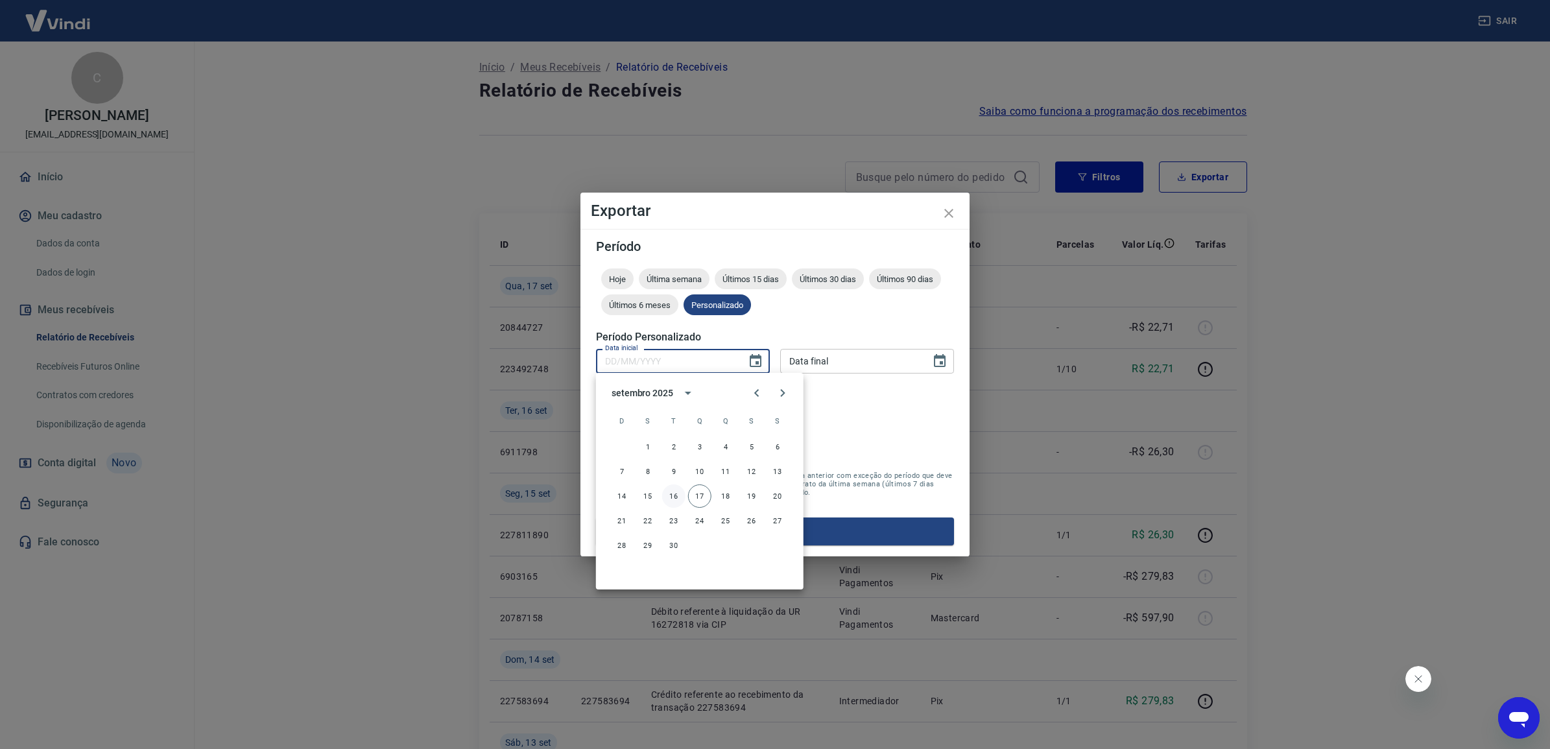 The height and width of the screenshot is (749, 1550). I want to click on button: 27, so click(777, 521).